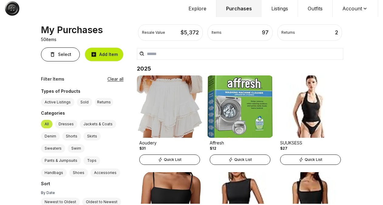 The image size is (383, 205). What do you see at coordinates (142, 148) in the screenshot?
I see `div: $31` at bounding box center [142, 148].